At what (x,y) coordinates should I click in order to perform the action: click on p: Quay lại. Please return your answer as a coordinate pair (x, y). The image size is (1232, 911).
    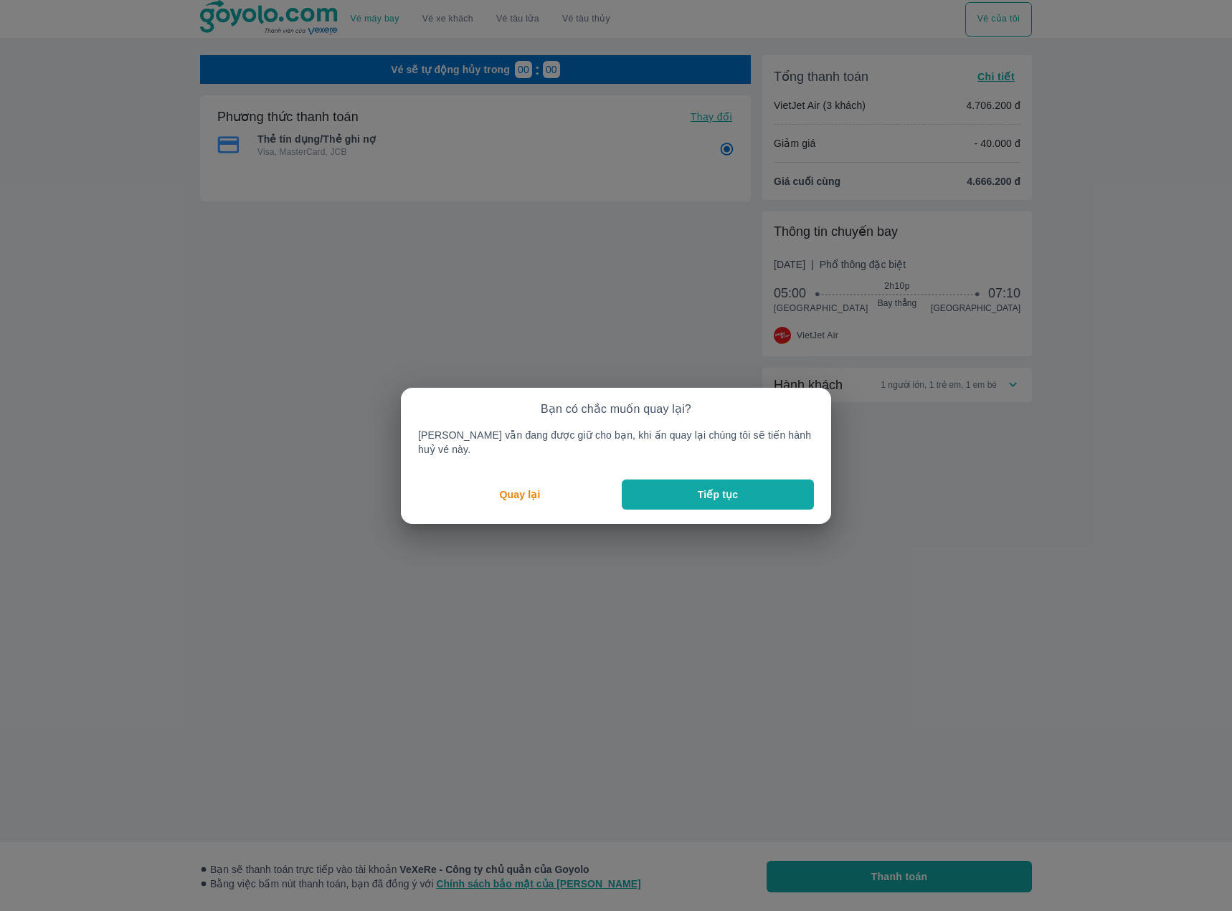
    Looking at the image, I should click on (520, 495).